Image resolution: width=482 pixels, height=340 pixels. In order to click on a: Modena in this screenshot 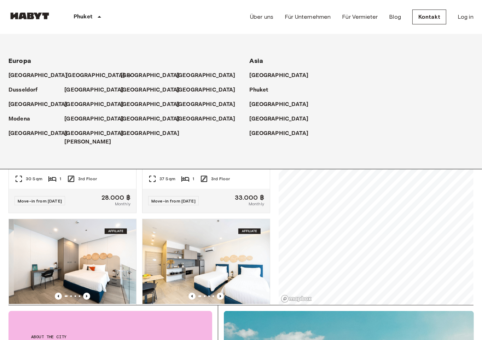, I will do `click(23, 119)`.